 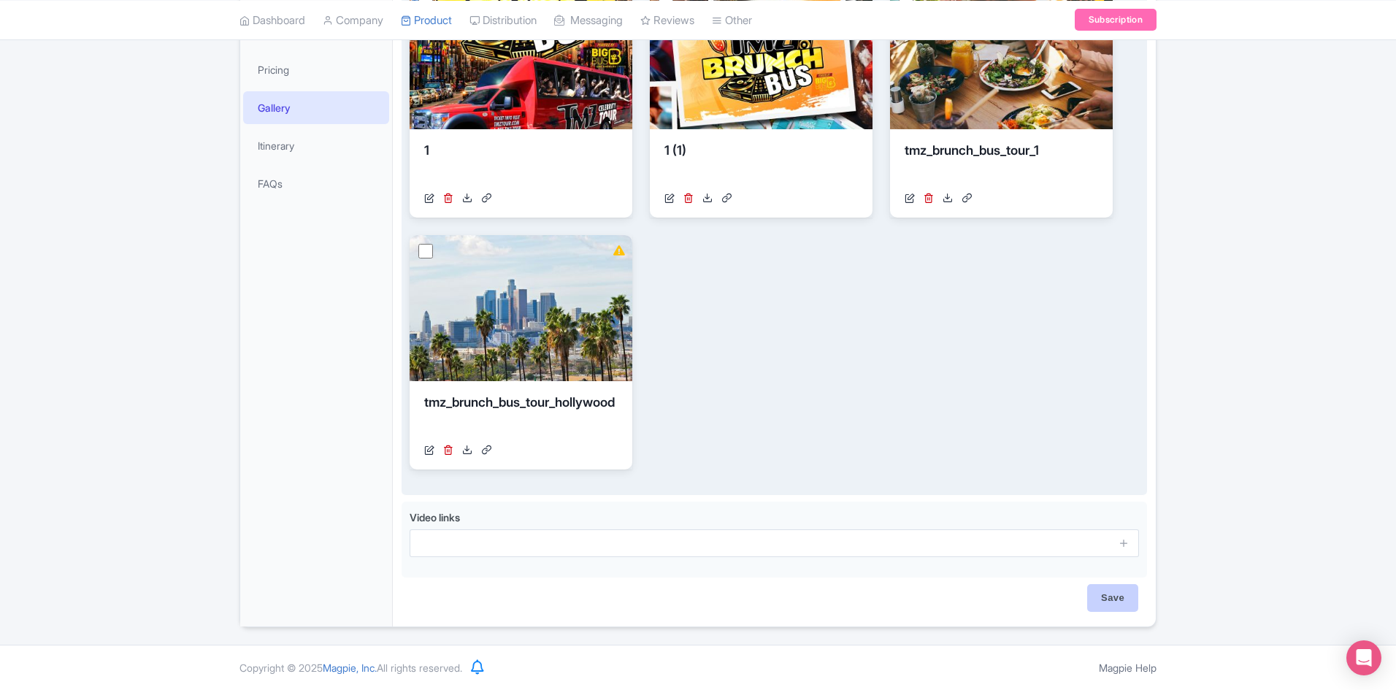 What do you see at coordinates (1364, 658) in the screenshot?
I see `div: Open Intercom Messenger` at bounding box center [1364, 658].